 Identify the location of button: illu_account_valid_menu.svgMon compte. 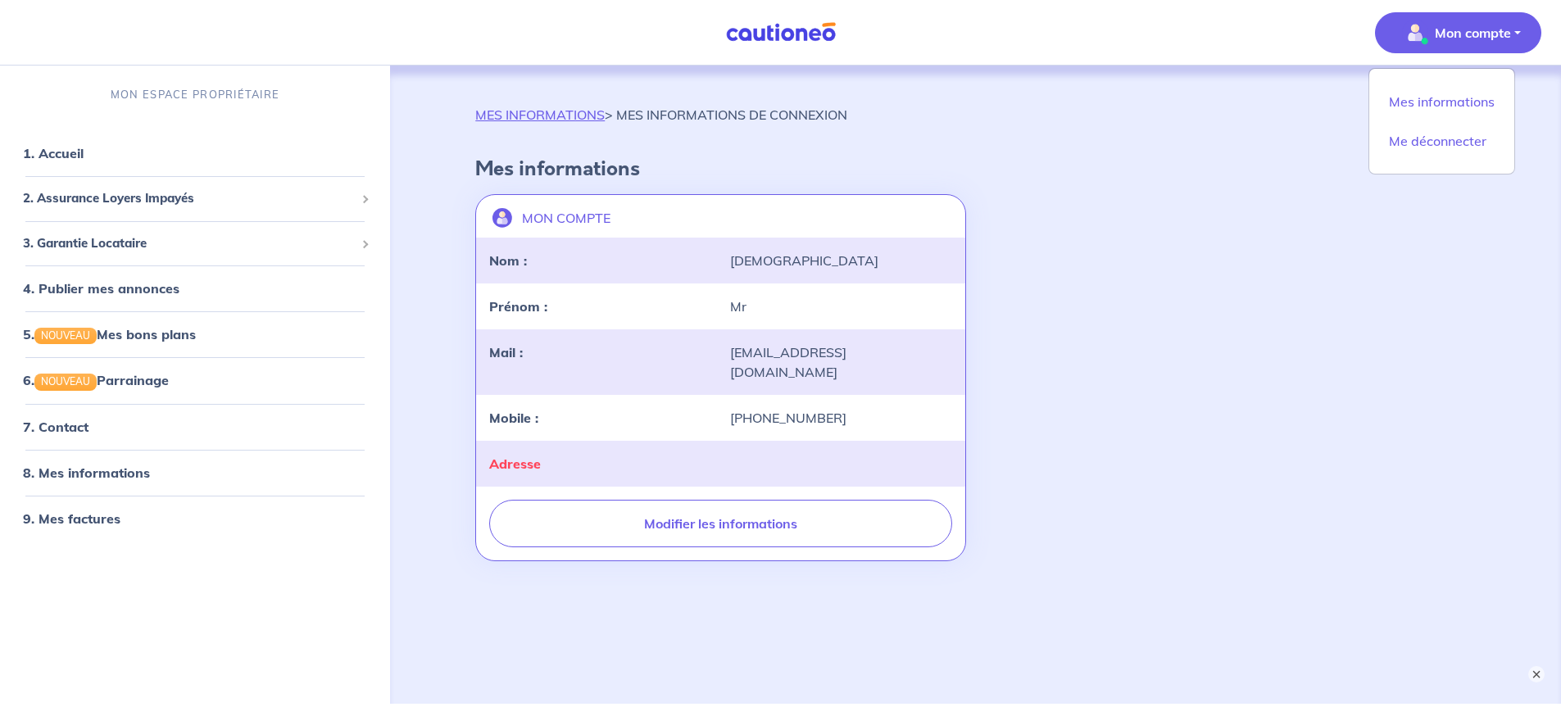
(1457, 33).